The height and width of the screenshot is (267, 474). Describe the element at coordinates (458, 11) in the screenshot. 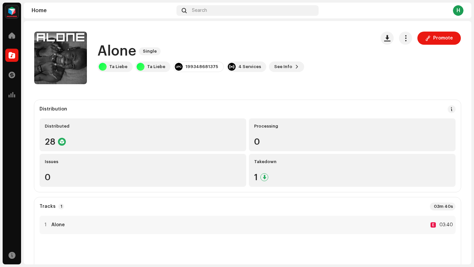

I see `div: H` at that location.